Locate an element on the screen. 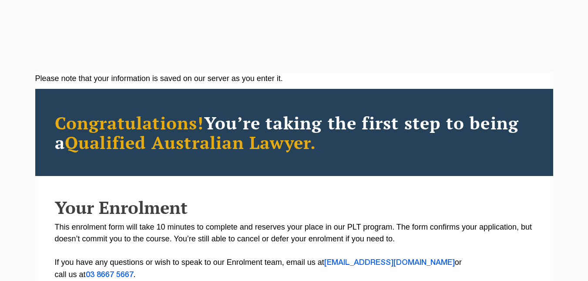  span: Congratulations! is located at coordinates (129, 122).